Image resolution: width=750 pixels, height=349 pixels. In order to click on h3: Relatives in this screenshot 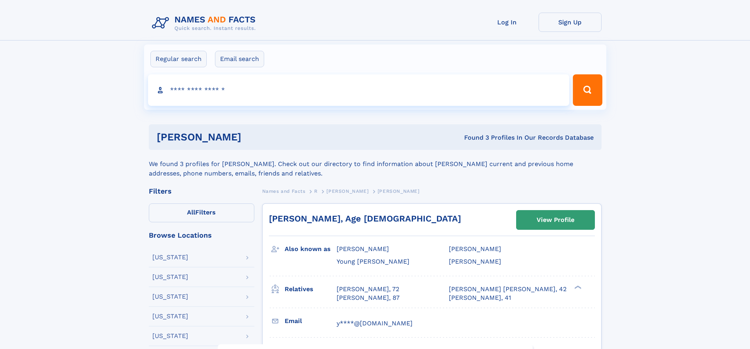, I will do `click(311, 289)`.